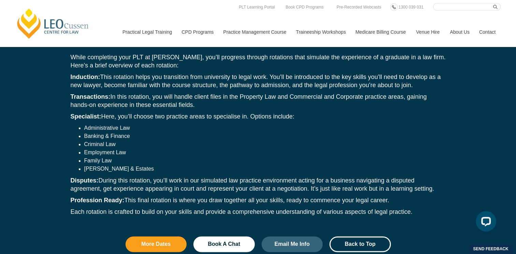 This screenshot has height=254, width=516. I want to click on li: Banking & Finance, so click(265, 136).